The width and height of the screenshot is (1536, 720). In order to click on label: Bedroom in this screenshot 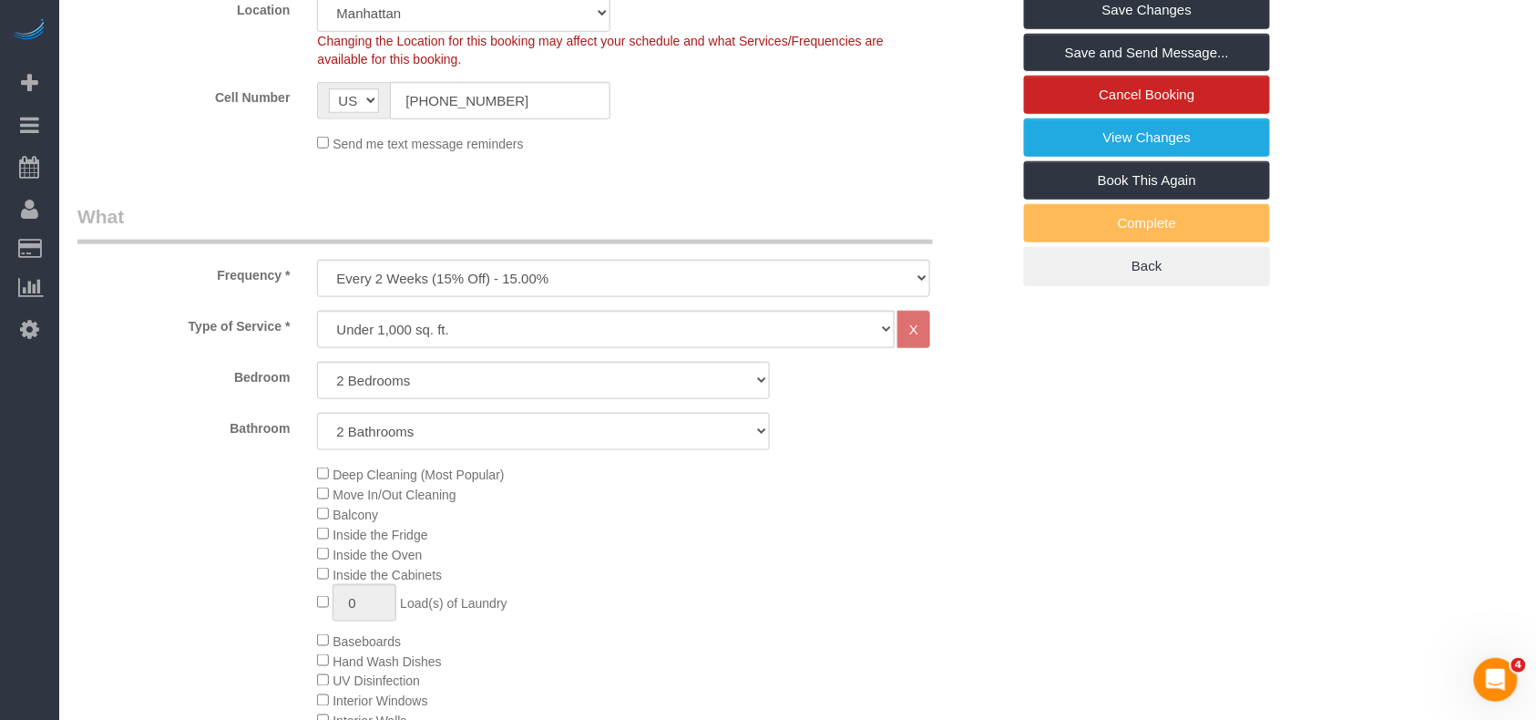, I will do `click(183, 374)`.